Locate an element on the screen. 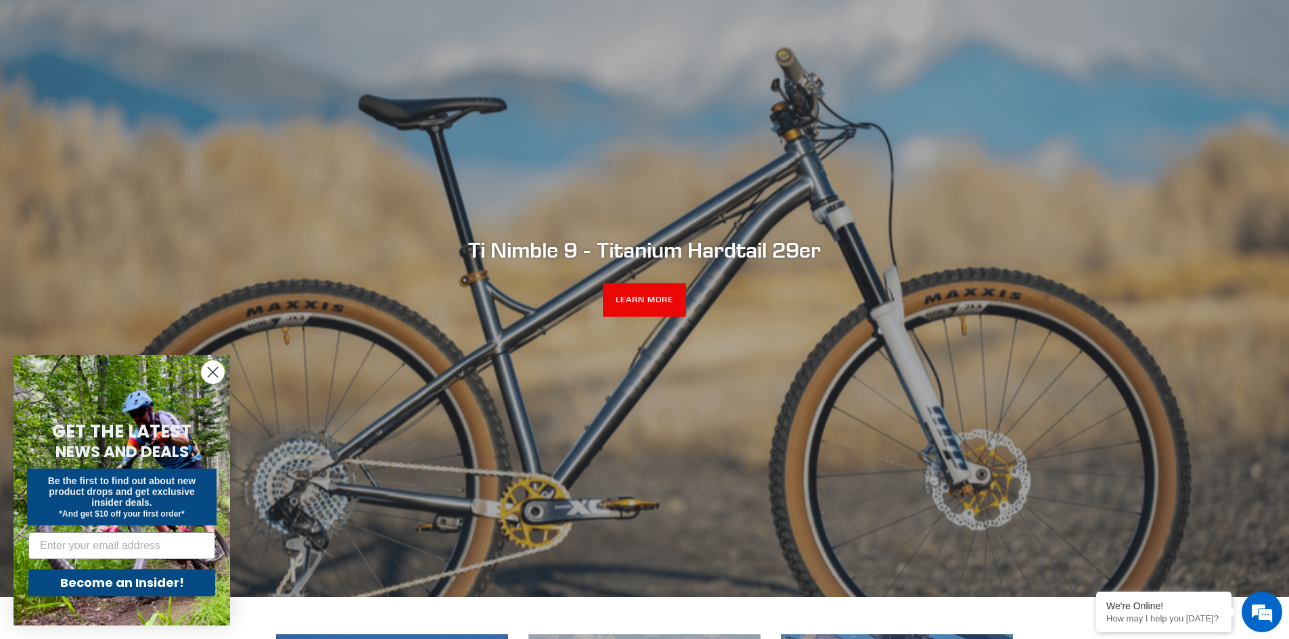 The height and width of the screenshot is (639, 1289). a: LEARN MORE is located at coordinates (644, 300).